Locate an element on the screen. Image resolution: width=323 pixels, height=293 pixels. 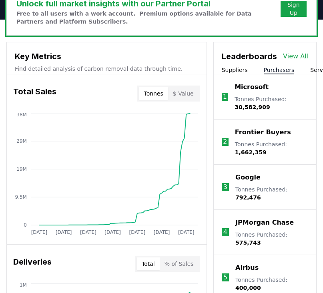
h3: Total Sales is located at coordinates (35, 94).